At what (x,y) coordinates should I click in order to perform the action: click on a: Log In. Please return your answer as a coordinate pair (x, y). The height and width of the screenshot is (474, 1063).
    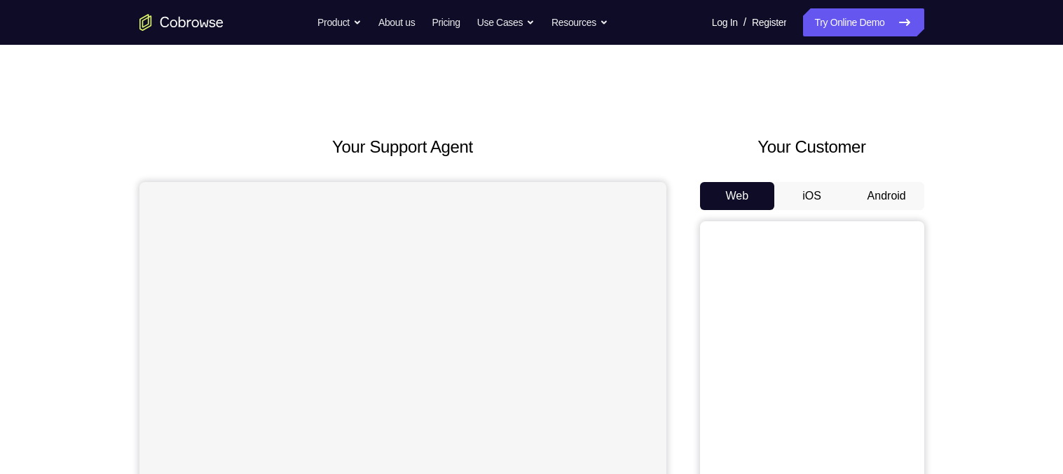
    Looking at the image, I should click on (724, 22).